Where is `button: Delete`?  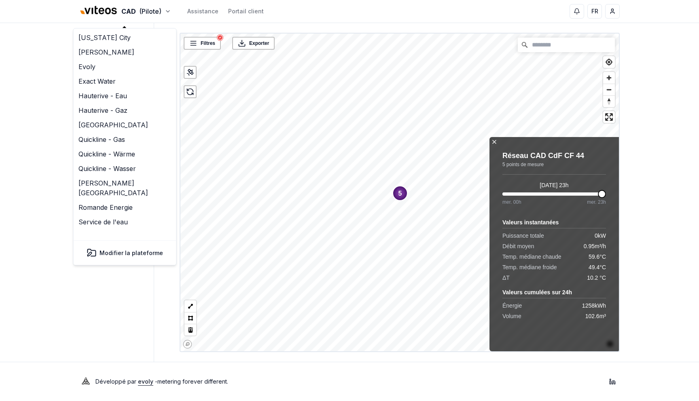
button: Delete is located at coordinates (190, 330).